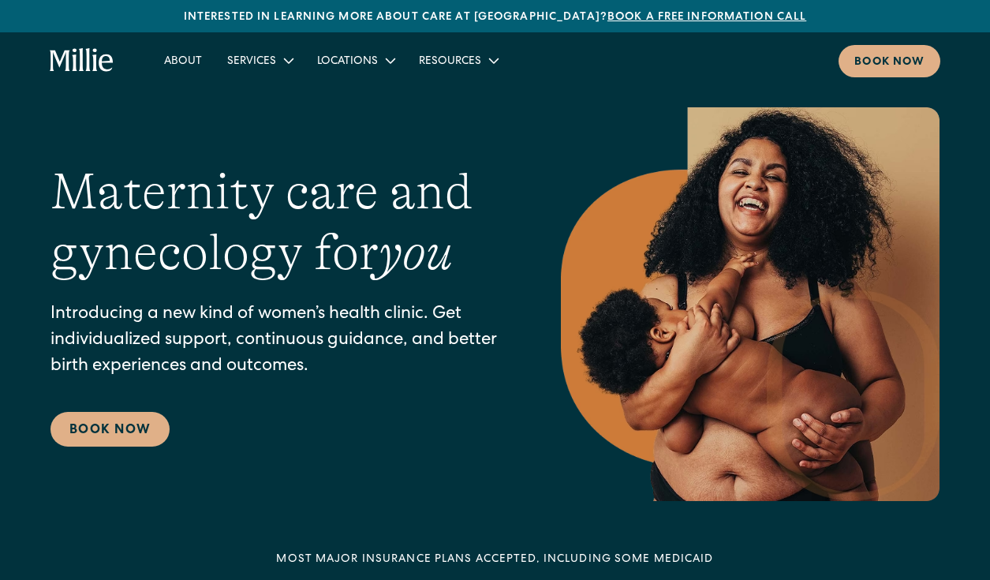 The height and width of the screenshot is (580, 990). I want to click on a: home, so click(81, 61).